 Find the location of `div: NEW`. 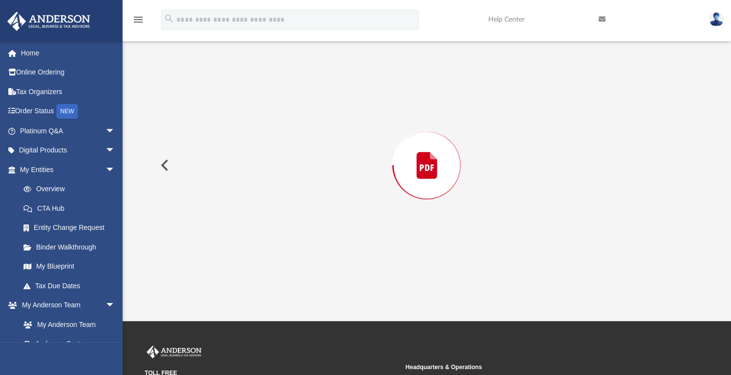

div: NEW is located at coordinates (67, 111).